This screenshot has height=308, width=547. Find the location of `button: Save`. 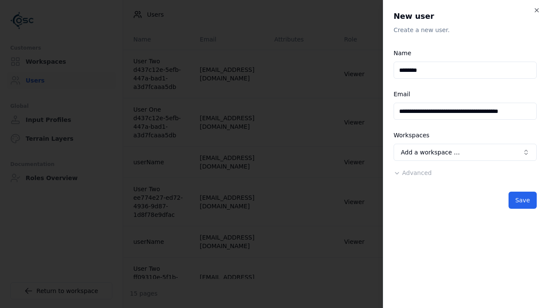

button: Save is located at coordinates (523, 200).